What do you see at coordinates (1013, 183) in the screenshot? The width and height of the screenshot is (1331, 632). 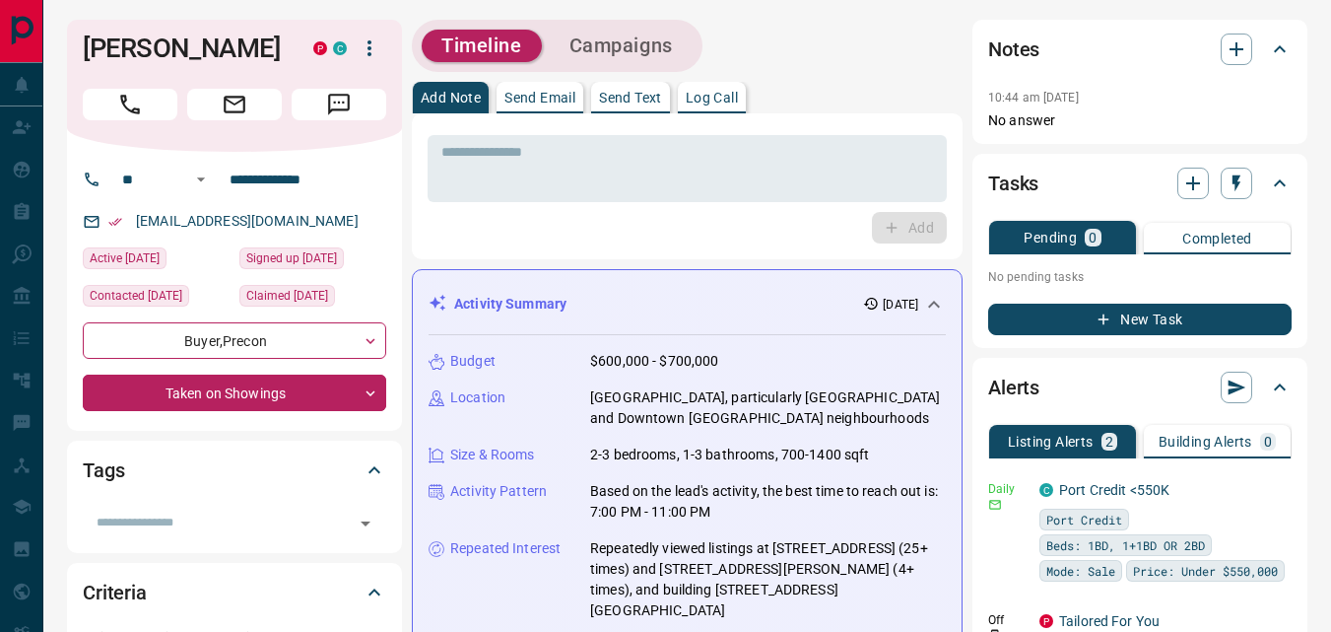 I see `h2: Tasks` at bounding box center [1013, 183].